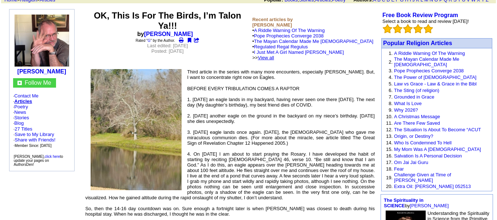 Image resolution: width=497 pixels, height=220 pixels. Describe the element at coordinates (23, 129) in the screenshot. I see `a: 27 Titles` at that location.